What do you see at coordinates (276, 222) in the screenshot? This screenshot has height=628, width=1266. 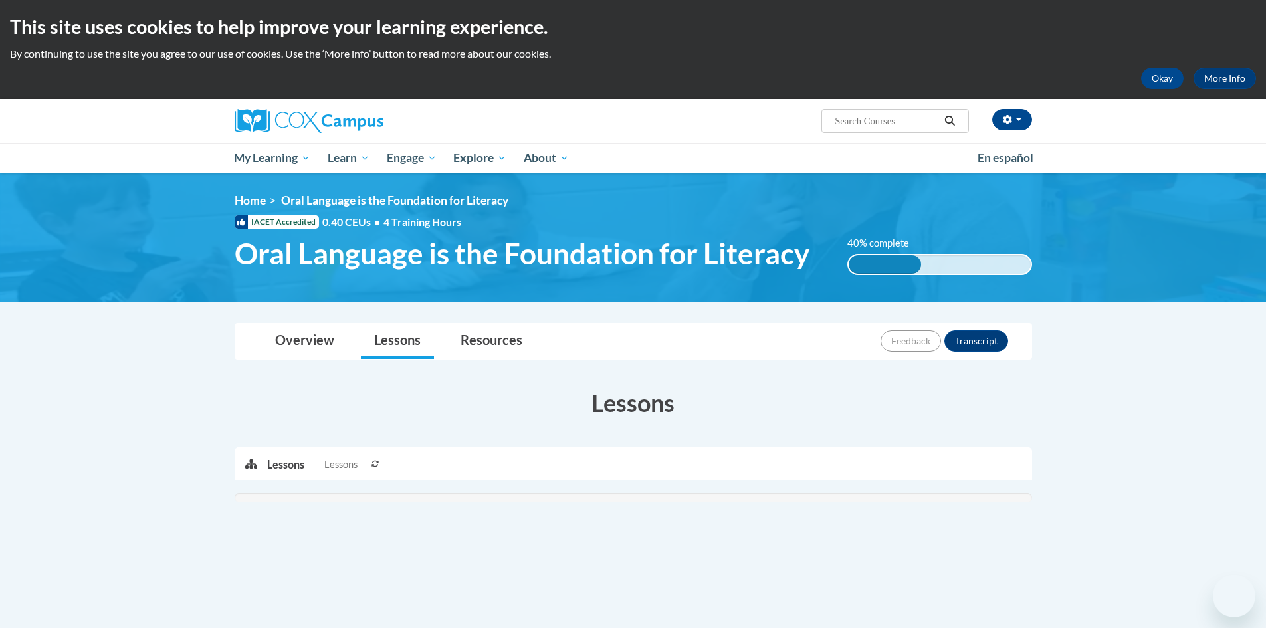 I see `span: IACET Accredited` at bounding box center [276, 222].